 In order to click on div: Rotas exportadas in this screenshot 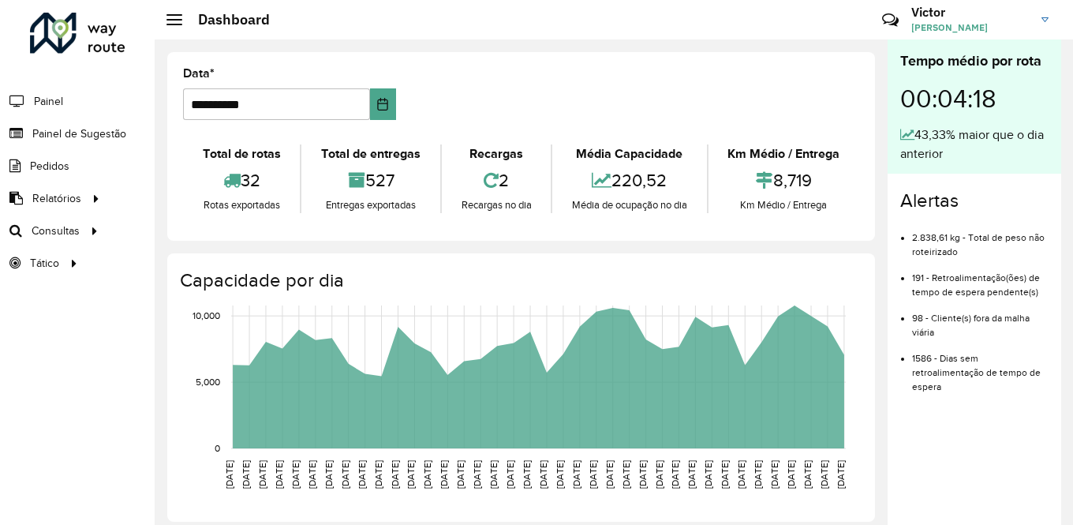, I will do `click(241, 205)`.